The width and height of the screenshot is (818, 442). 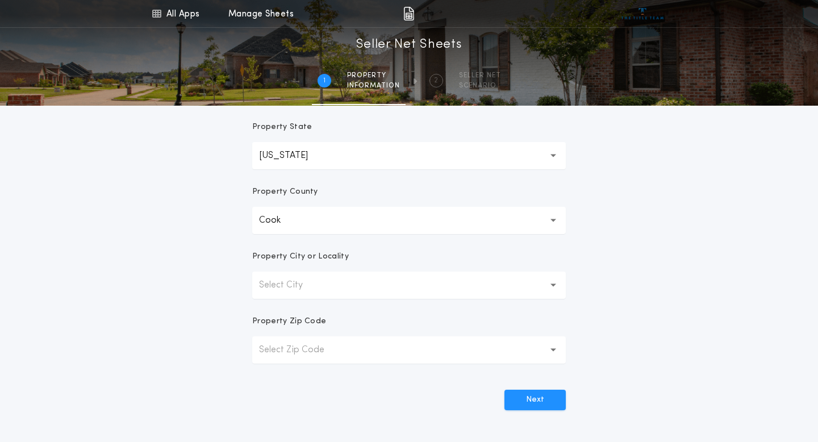 I want to click on p: Property City or Locality, so click(x=300, y=257).